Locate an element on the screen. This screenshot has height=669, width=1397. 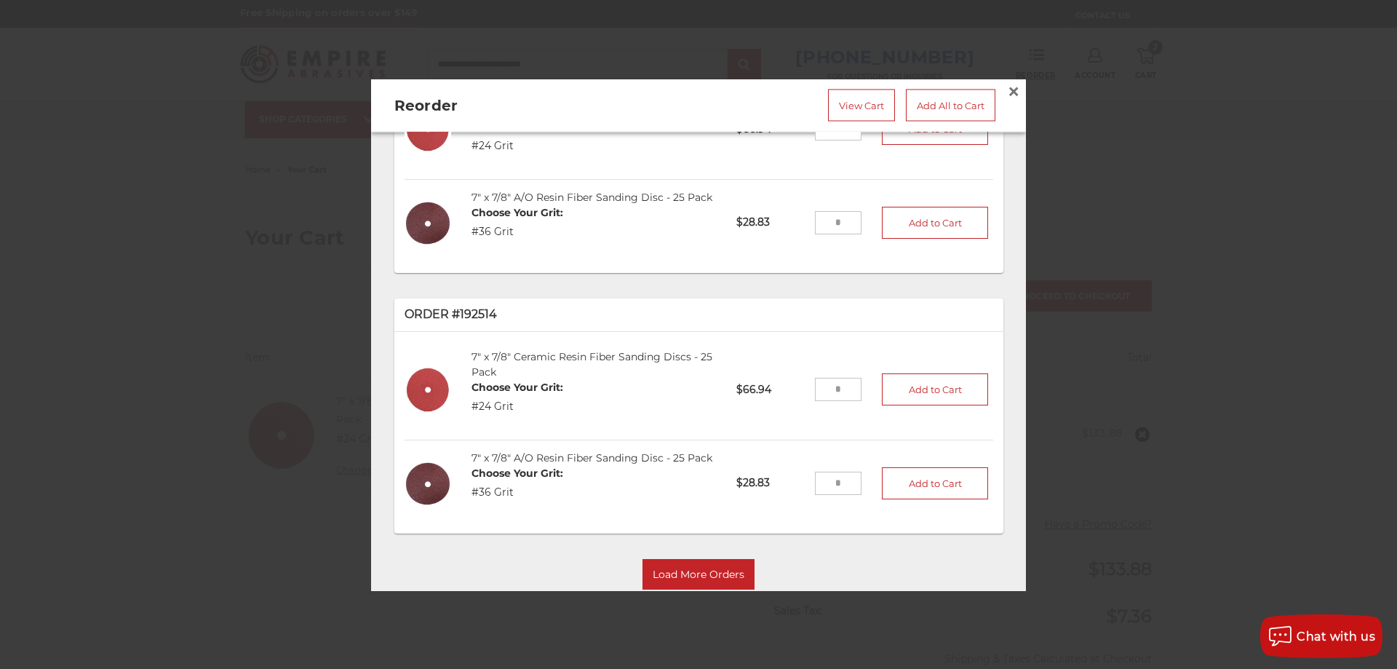
p: $66.94 is located at coordinates (770, 389).